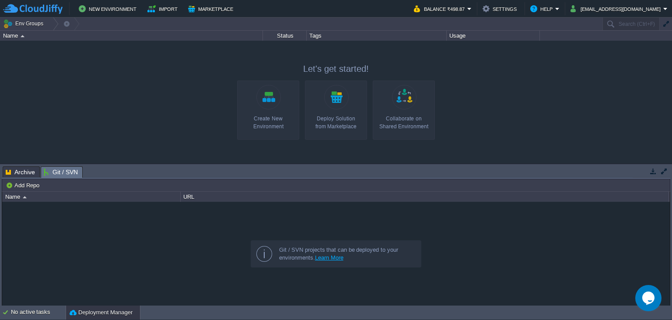 The image size is (672, 320). Describe the element at coordinates (404, 123) in the screenshot. I see `div: Collaborate on Shared Environment` at that location.